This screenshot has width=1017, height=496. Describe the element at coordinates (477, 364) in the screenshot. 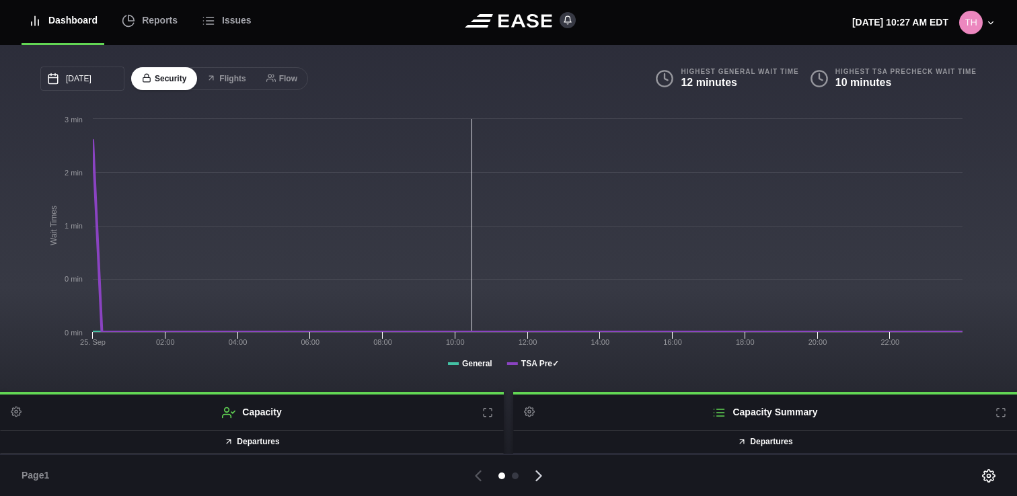

I see `tspan: General` at that location.